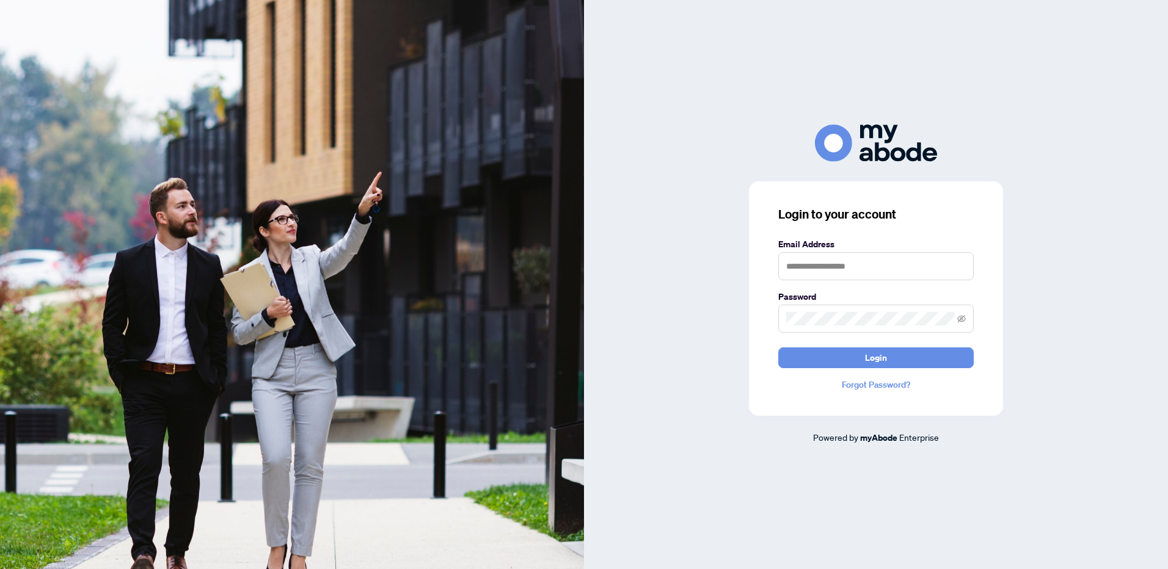  Describe the element at coordinates (879, 438) in the screenshot. I see `a: myAbode` at that location.